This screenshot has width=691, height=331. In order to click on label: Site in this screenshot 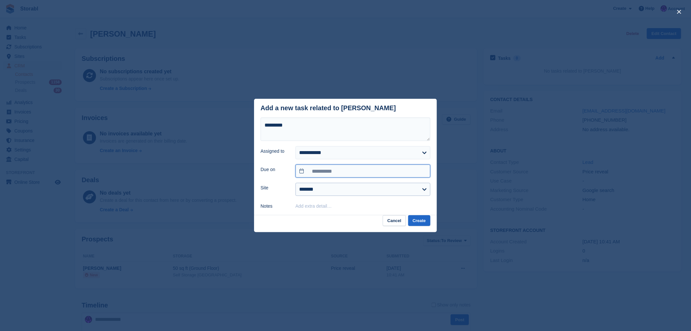, I will do `click(274, 188)`.